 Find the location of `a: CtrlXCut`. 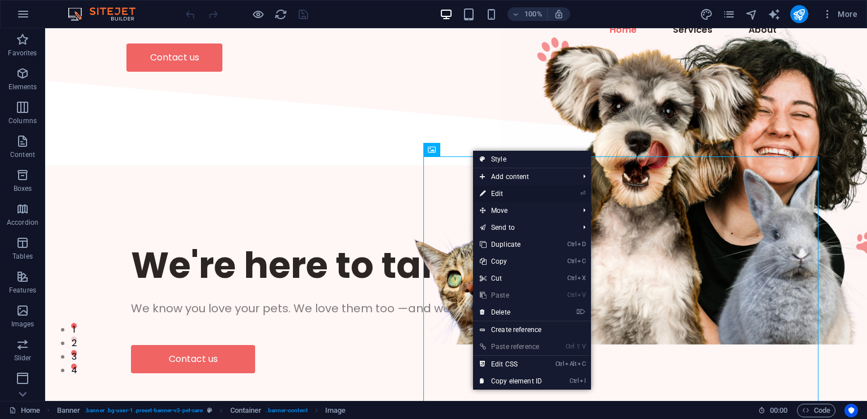

a: CtrlXCut is located at coordinates (511, 278).